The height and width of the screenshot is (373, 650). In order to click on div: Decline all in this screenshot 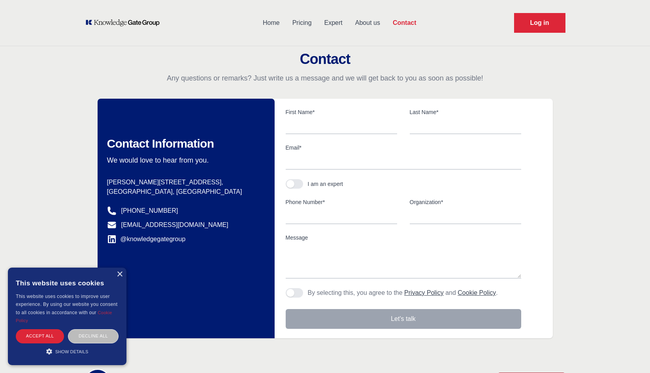, I will do `click(93, 336)`.